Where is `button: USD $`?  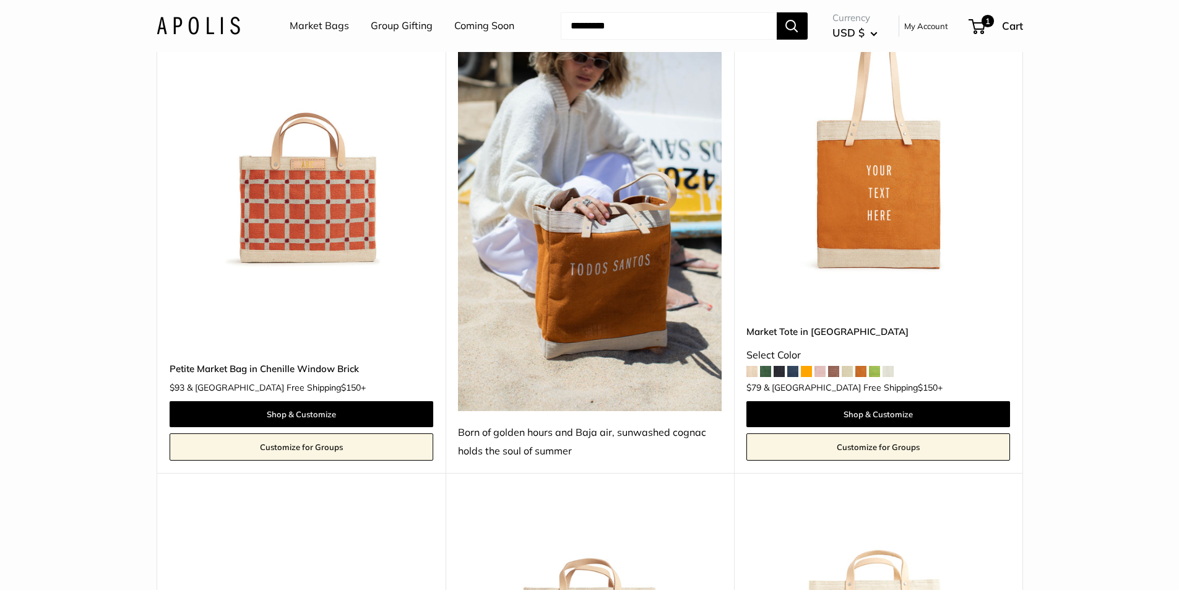
button: USD $ is located at coordinates (854, 33).